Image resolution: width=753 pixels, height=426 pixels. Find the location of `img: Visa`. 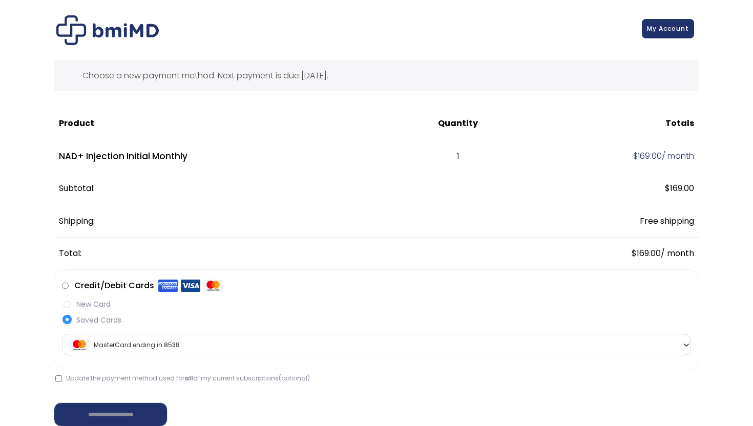

img: Visa is located at coordinates (190, 286).